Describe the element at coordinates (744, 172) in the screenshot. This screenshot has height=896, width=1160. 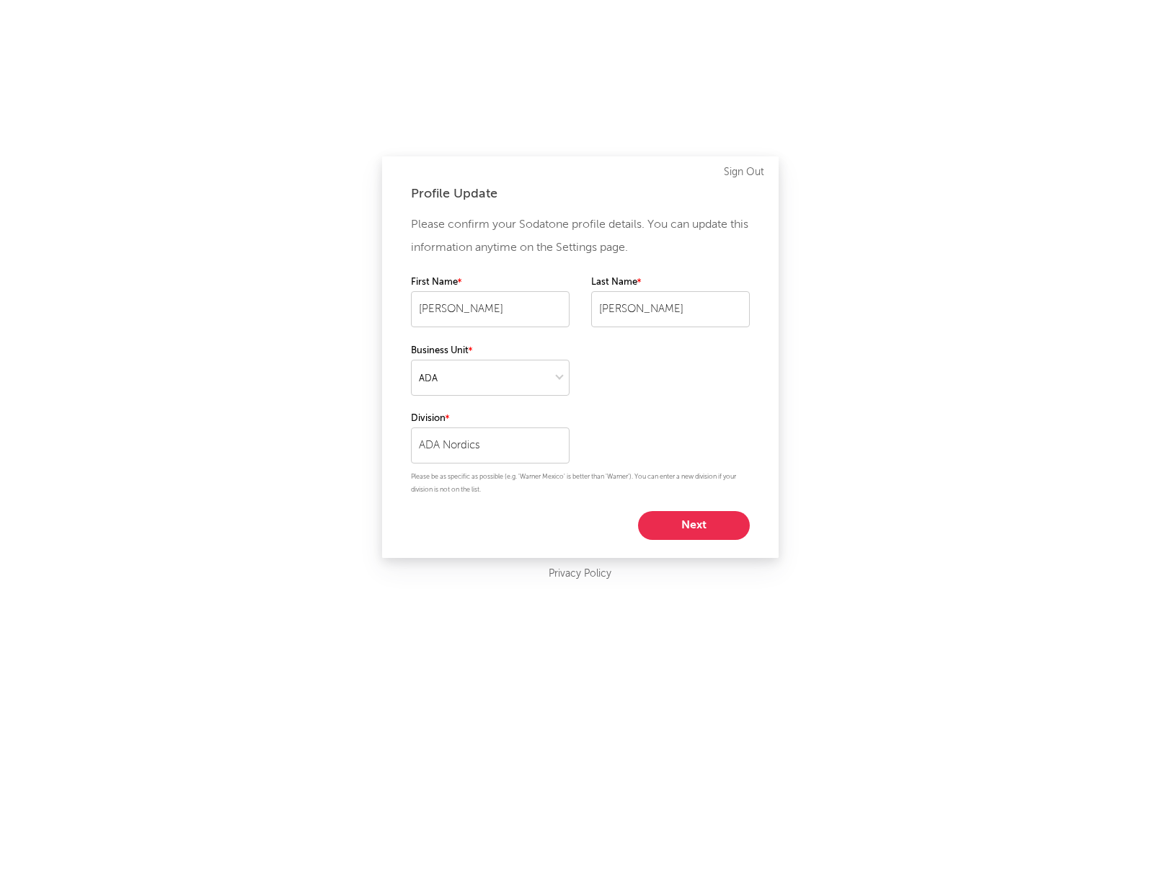
I see `a: Sign Out` at that location.